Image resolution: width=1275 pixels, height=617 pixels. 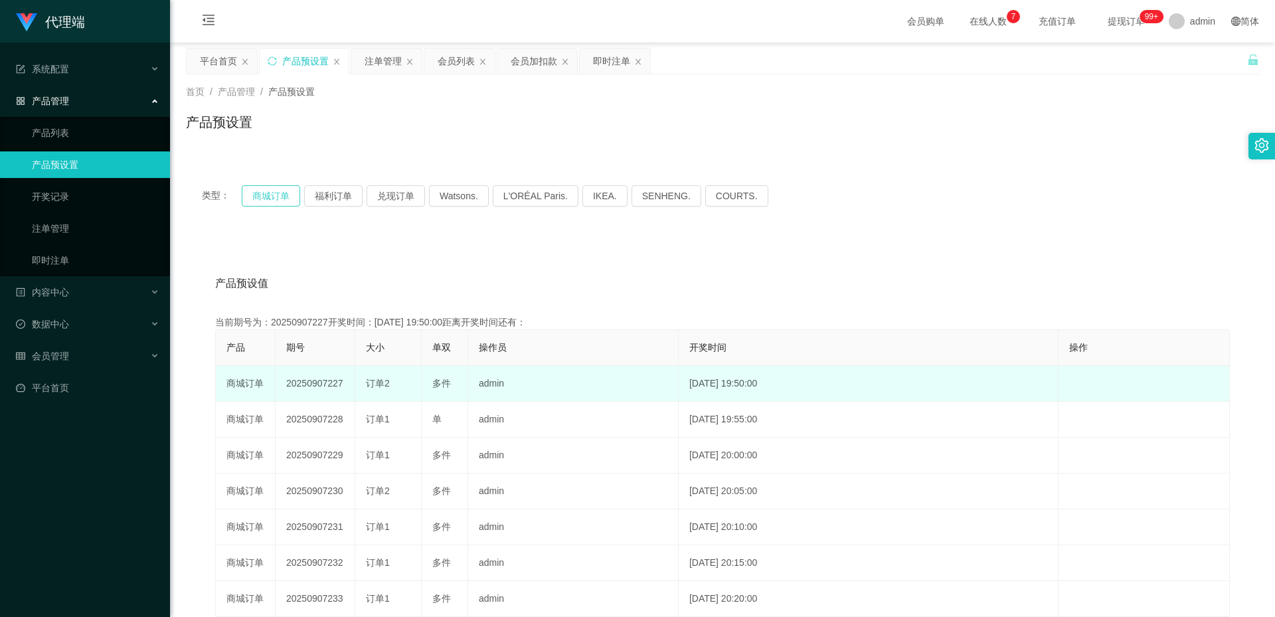 What do you see at coordinates (1057, 21) in the screenshot?
I see `span: 充值订单` at bounding box center [1057, 21].